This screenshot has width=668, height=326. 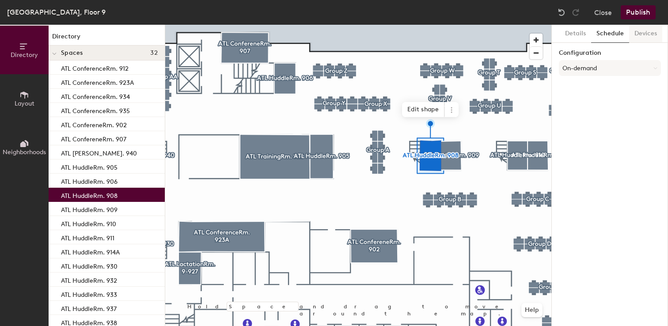 I want to click on img: Undo, so click(x=561, y=12).